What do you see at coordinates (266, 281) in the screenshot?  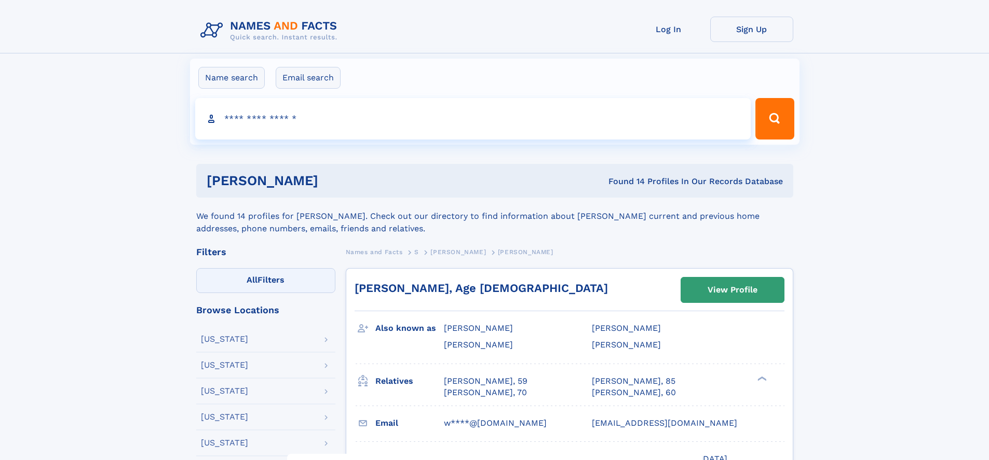 I see `label: Filters` at bounding box center [266, 281].